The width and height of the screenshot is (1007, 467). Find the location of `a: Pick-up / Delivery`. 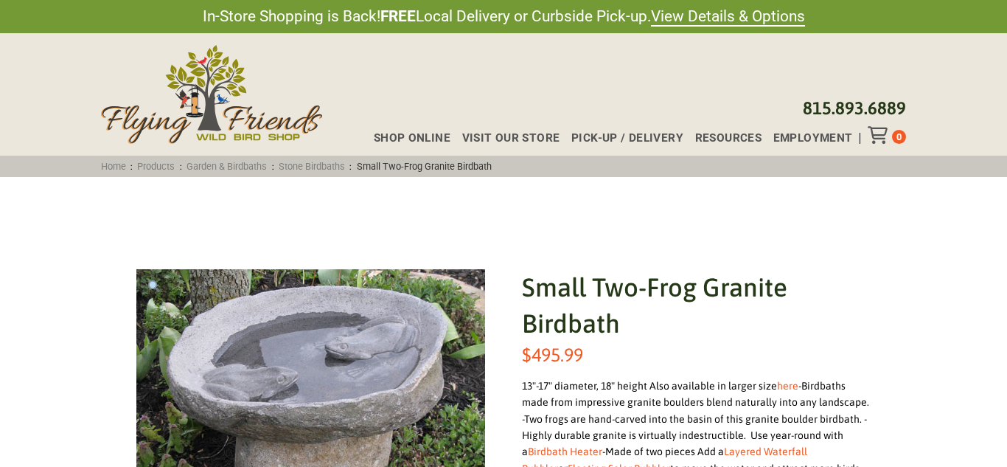

a: Pick-up / Delivery is located at coordinates (622, 138).